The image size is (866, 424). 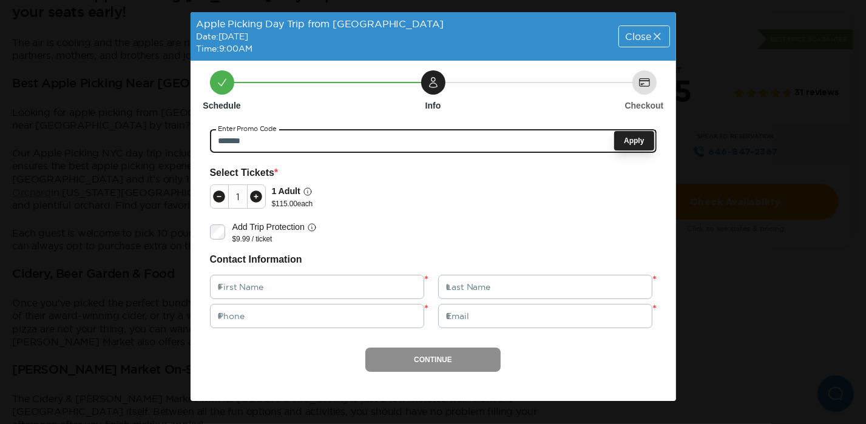 I want to click on h6: Select Tickets, so click(x=433, y=173).